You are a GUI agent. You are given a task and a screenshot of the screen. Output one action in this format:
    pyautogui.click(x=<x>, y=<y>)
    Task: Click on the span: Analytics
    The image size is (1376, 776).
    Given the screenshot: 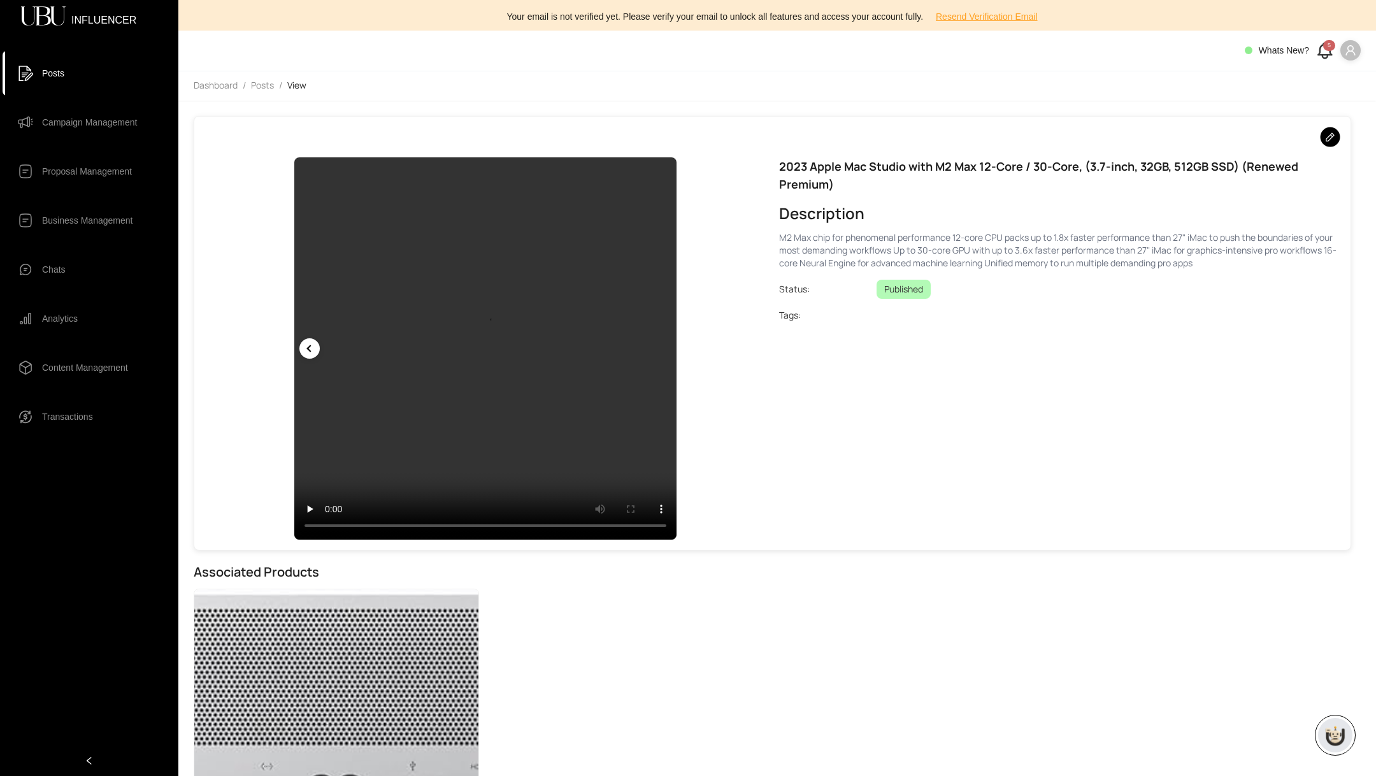 What is the action you would take?
    pyautogui.click(x=60, y=318)
    